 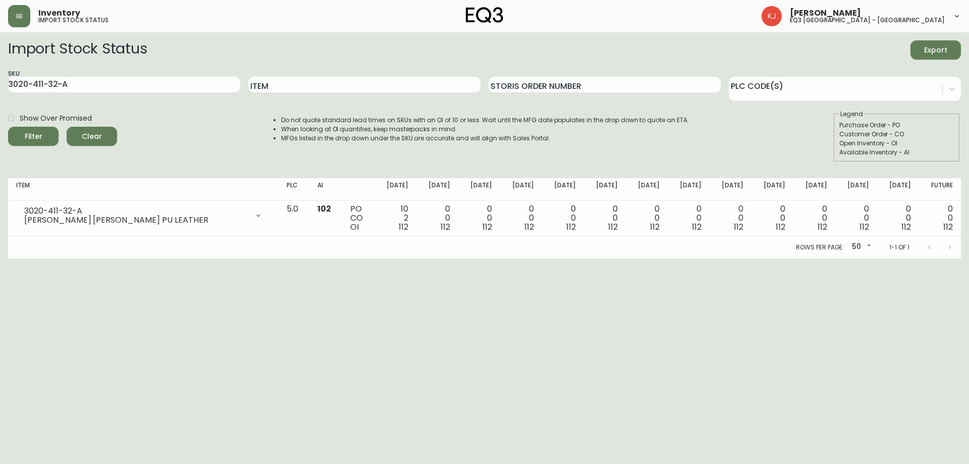 What do you see at coordinates (940, 189) in the screenshot?
I see `th: Future` at bounding box center [940, 189].